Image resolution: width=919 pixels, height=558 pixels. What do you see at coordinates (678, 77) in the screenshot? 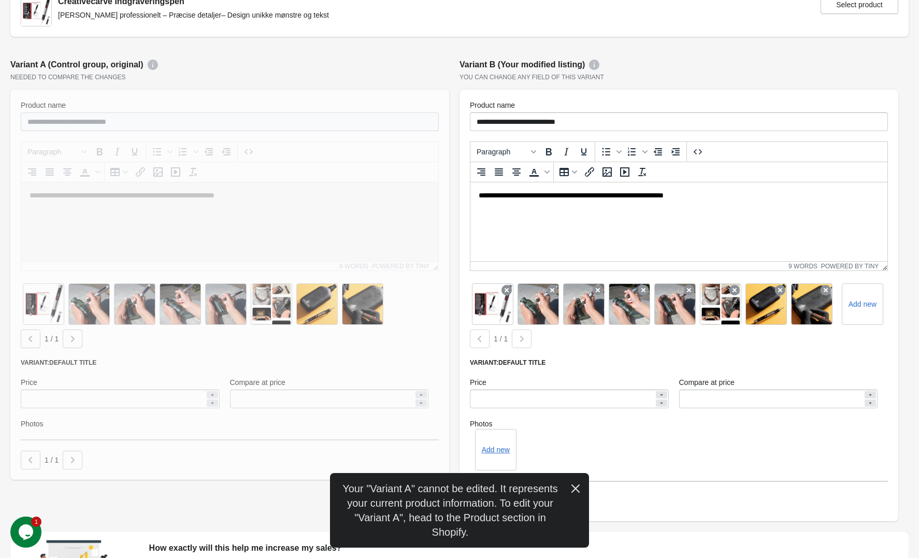
I see `div: You can change any field of this variant` at bounding box center [678, 77].